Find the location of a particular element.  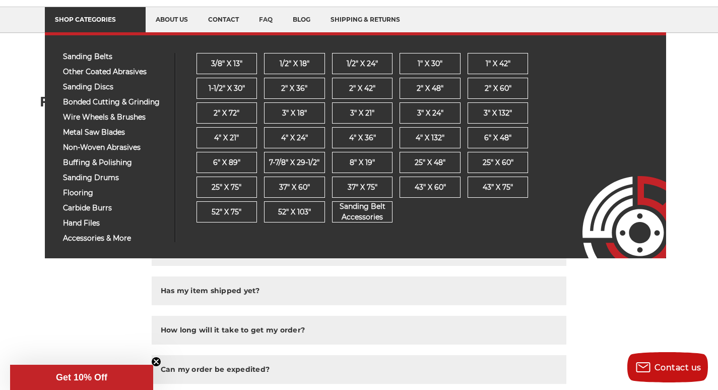

div: SHOP CATEGORIES is located at coordinates (95, 19).